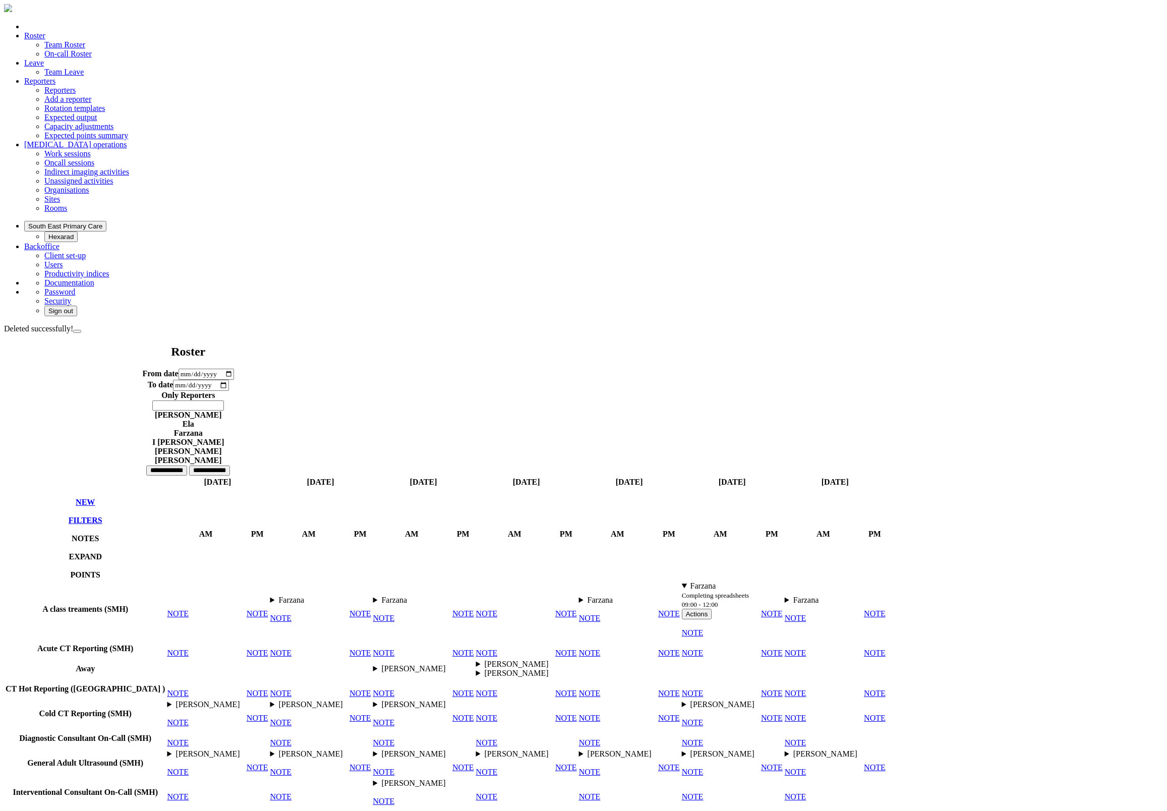  I want to click on div: Farzana, so click(188, 433).